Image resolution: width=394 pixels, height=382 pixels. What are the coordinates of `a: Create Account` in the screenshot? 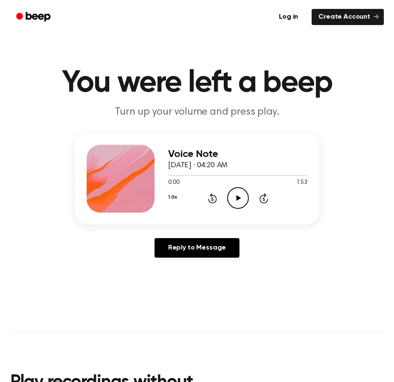 It's located at (348, 17).